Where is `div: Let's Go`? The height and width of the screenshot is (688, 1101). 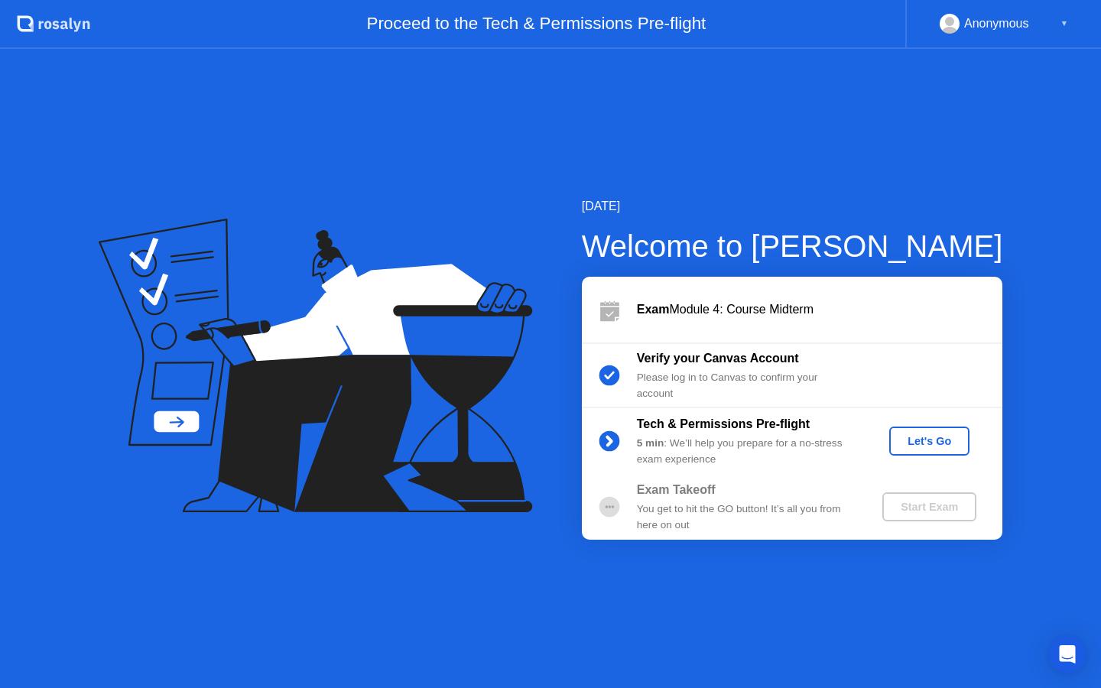 div: Let's Go is located at coordinates (929, 441).